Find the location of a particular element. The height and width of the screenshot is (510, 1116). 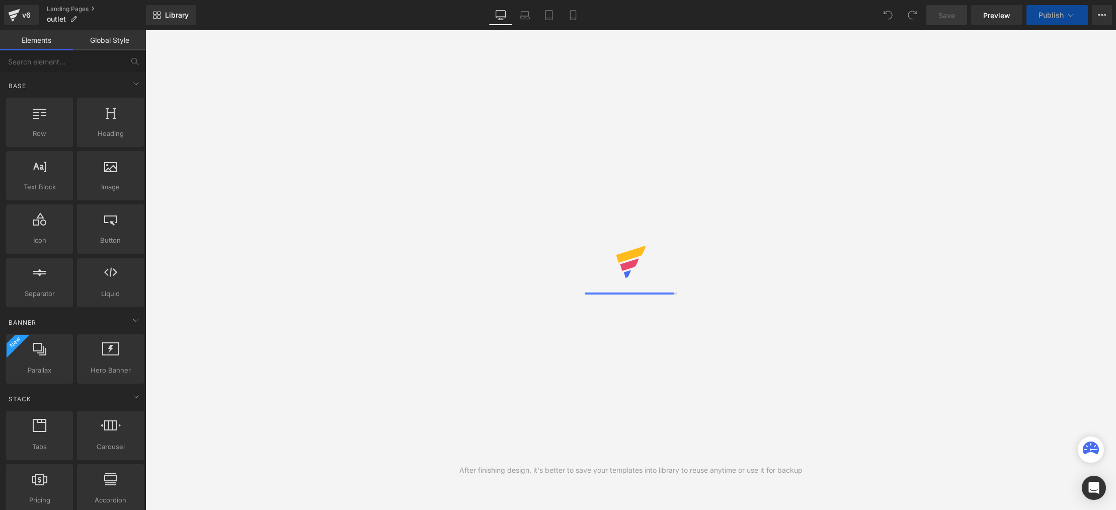

span: Button is located at coordinates (110, 240).